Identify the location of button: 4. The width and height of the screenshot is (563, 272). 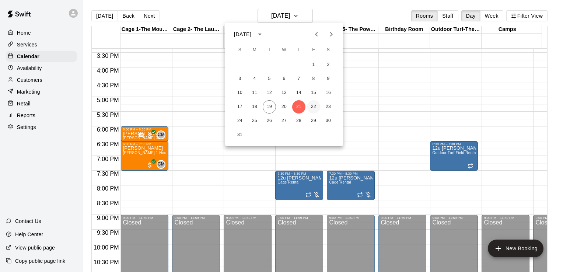
(255, 79).